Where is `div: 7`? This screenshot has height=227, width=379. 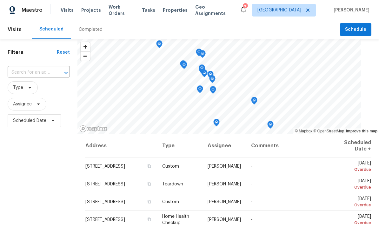 div: 7 is located at coordinates (245, 7).